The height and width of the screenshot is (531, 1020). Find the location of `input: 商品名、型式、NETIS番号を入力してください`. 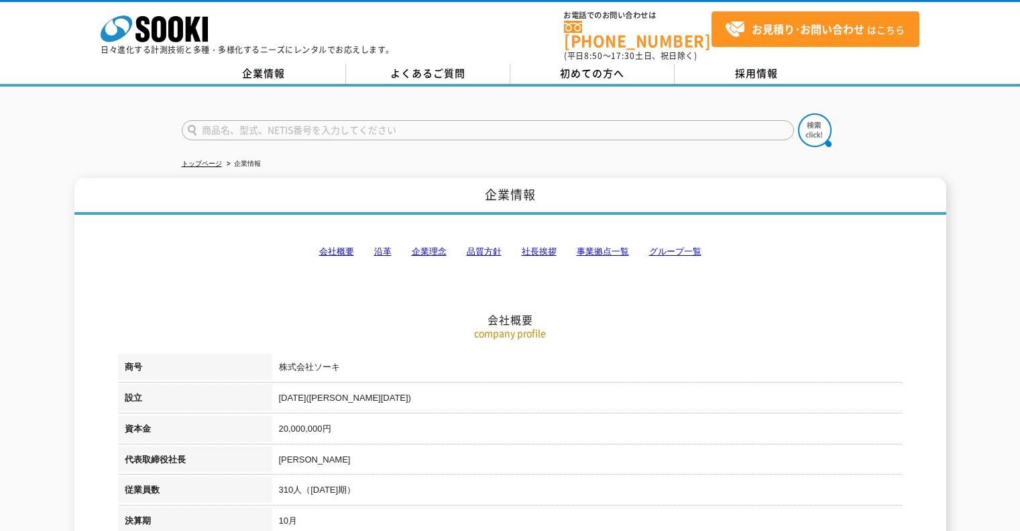

input: 商品名、型式、NETIS番号を入力してください is located at coordinates (488, 130).